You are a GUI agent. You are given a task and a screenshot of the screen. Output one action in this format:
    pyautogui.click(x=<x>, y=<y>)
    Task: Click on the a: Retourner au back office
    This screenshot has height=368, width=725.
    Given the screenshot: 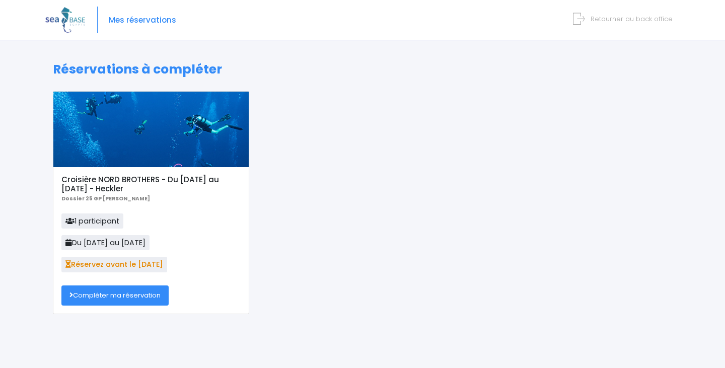 What is the action you would take?
    pyautogui.click(x=625, y=19)
    